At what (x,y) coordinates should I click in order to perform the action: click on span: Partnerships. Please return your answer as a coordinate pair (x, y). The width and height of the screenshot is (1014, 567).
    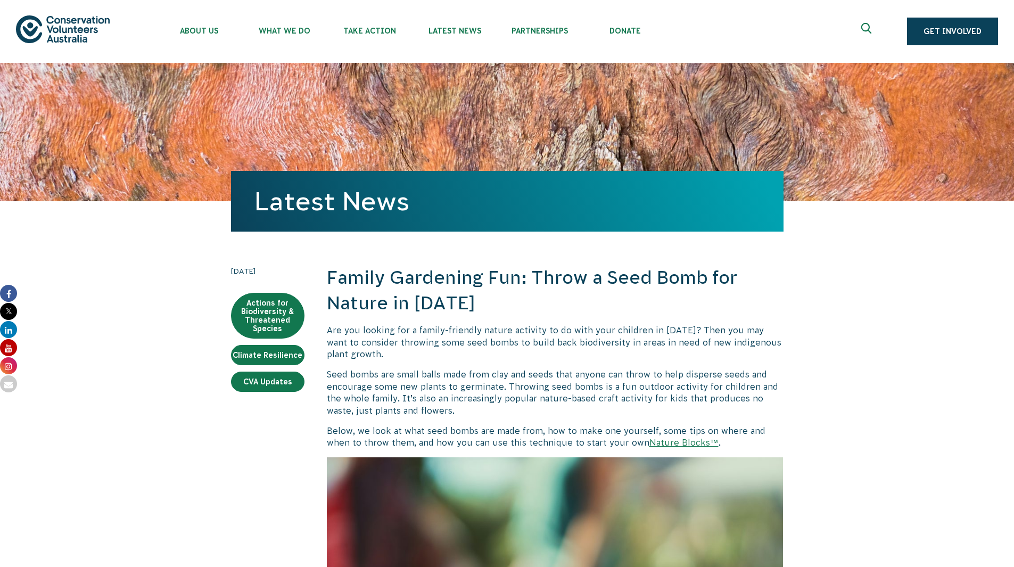
    Looking at the image, I should click on (540, 31).